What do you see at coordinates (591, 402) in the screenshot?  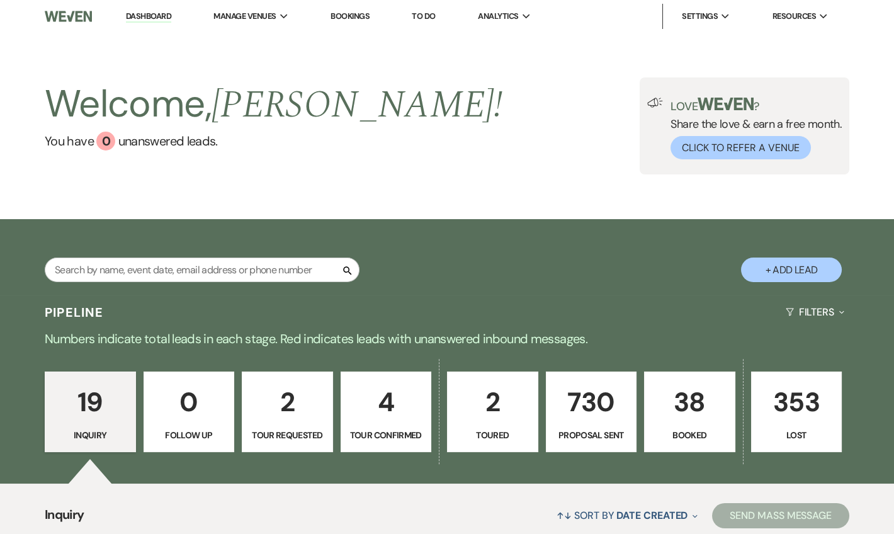 I see `p: 730` at bounding box center [591, 402].